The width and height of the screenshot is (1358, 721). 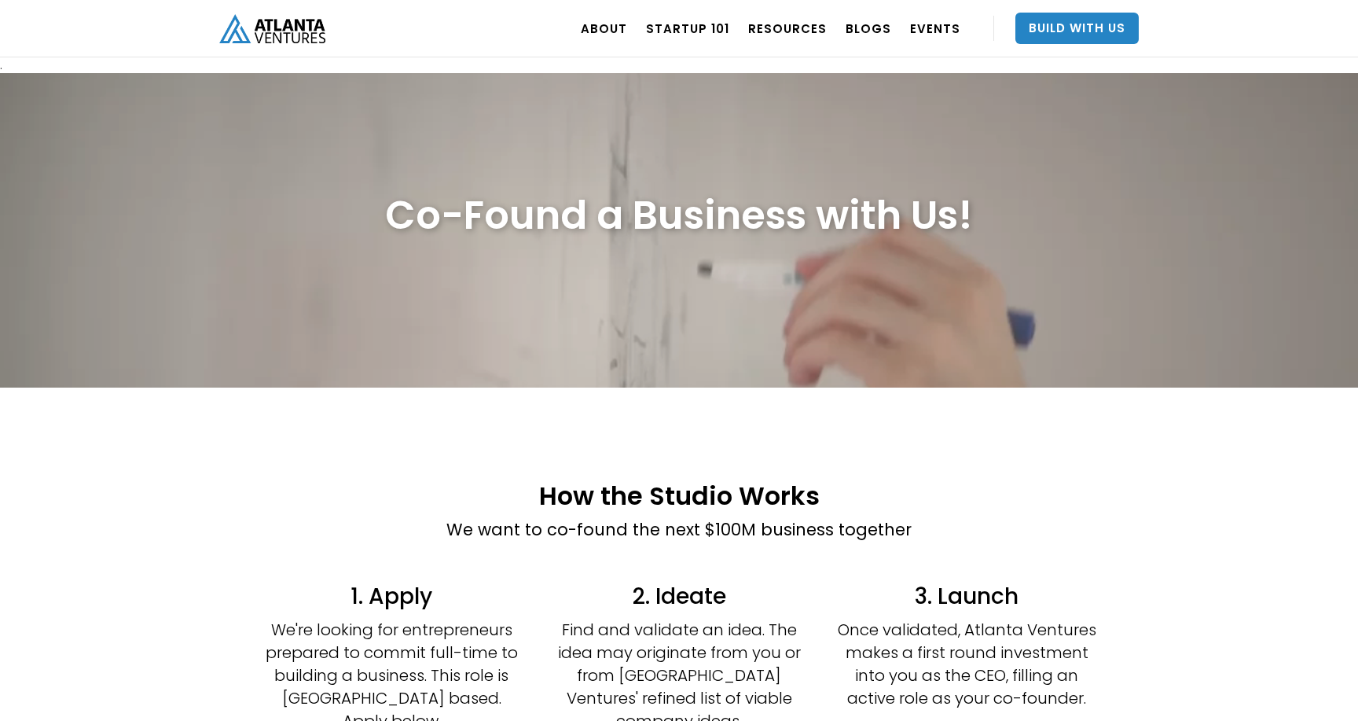 What do you see at coordinates (967, 664) in the screenshot?
I see `p: Once validated, Atlanta Ventures makes a first round investment into you as the CEO, filling an a...` at bounding box center [967, 664].